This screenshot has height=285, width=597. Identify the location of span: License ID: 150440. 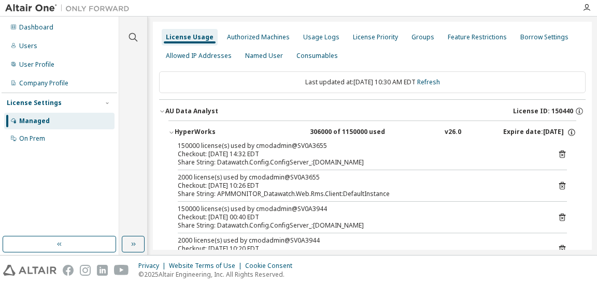
(543, 111).